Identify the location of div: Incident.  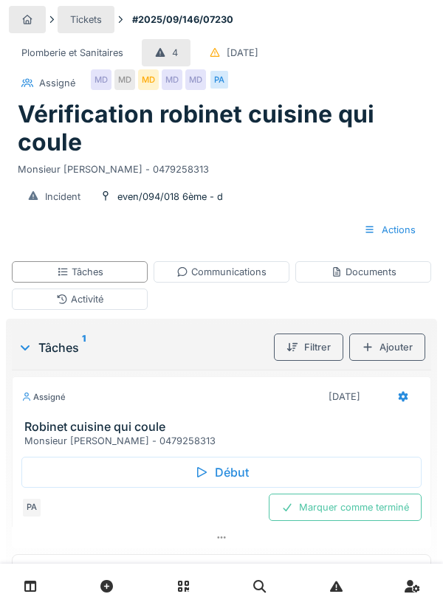
(63, 196).